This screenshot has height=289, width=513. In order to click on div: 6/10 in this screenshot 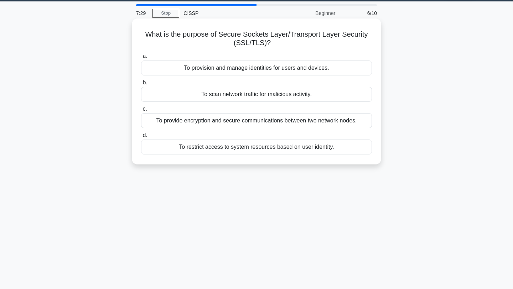, I will do `click(360, 13)`.